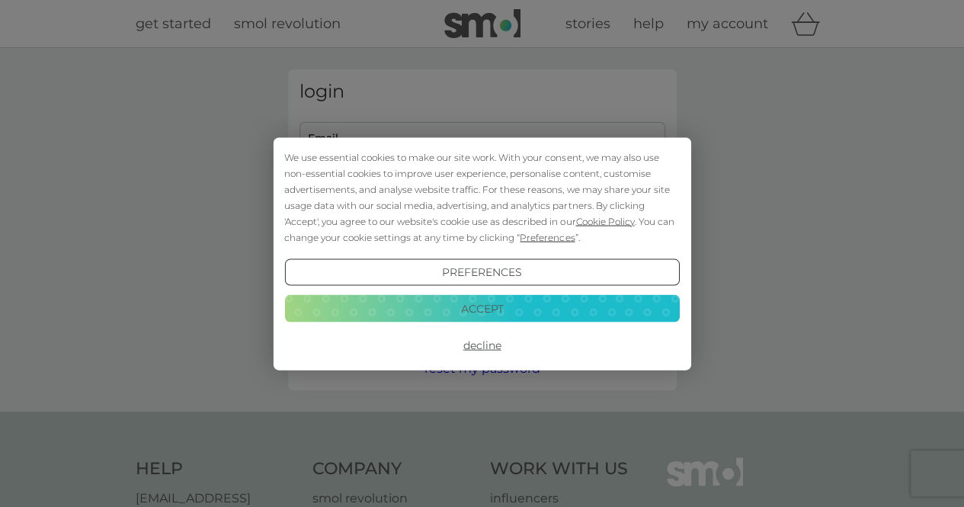  What do you see at coordinates (547, 236) in the screenshot?
I see `span: Preferences` at bounding box center [547, 236].